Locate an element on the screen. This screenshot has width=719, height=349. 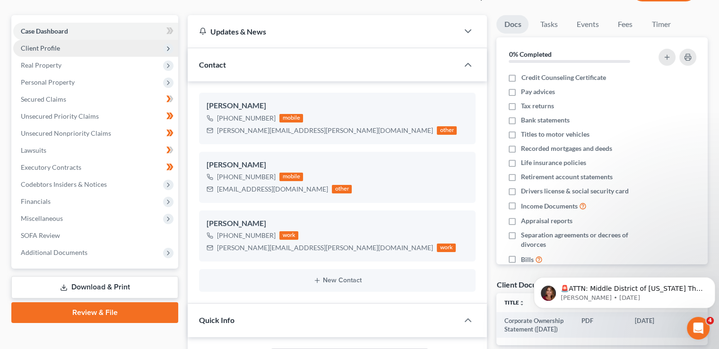
span: Real Property is located at coordinates (41, 65).